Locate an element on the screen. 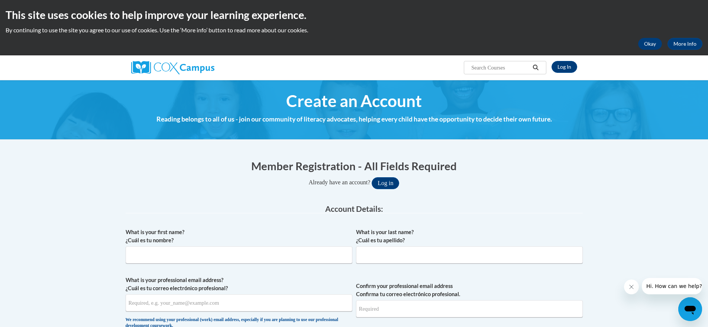 The height and width of the screenshot is (327, 708). h2: This site uses cookies to help improve your learning experience. is located at coordinates (354, 15).